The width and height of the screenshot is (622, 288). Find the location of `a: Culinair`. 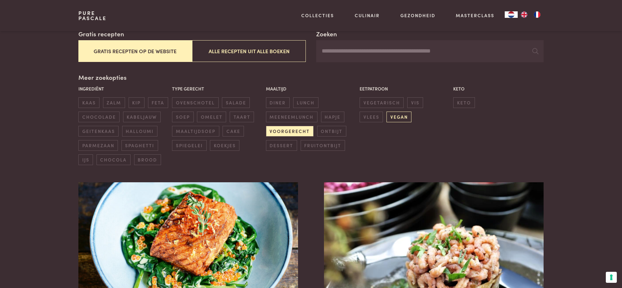

a: Culinair is located at coordinates (367, 15).